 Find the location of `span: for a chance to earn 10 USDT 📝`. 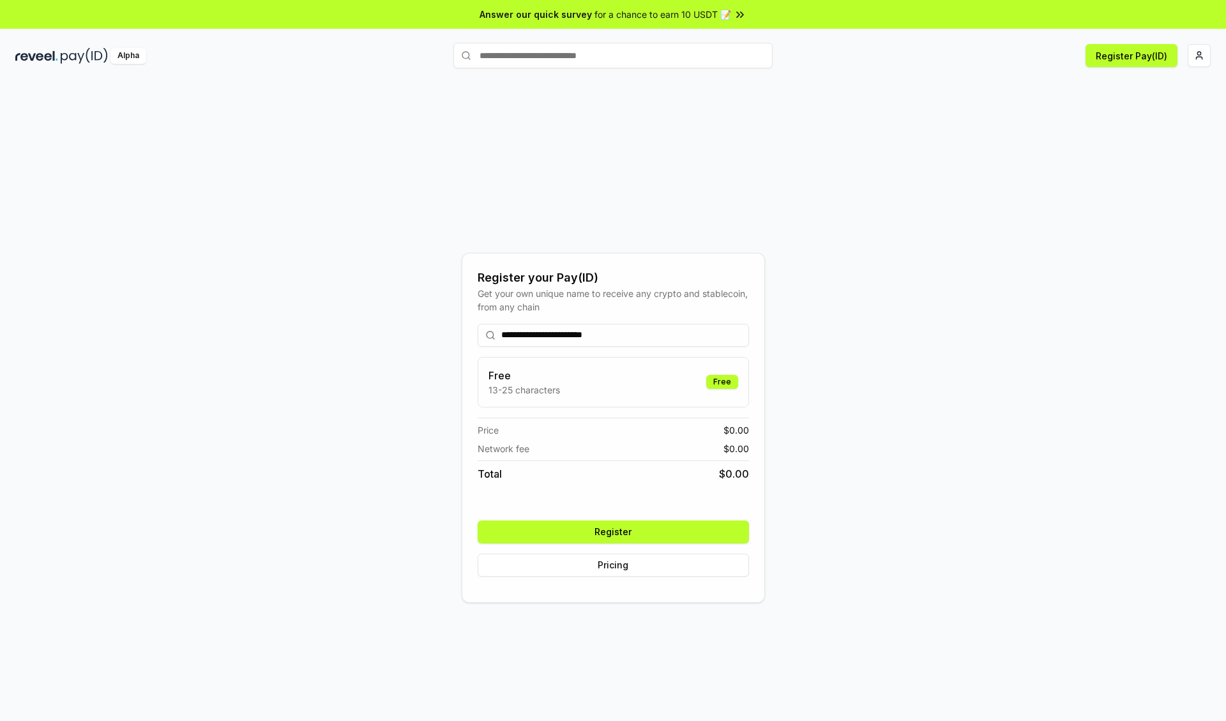

span: for a chance to earn 10 USDT 📝 is located at coordinates (663, 14).